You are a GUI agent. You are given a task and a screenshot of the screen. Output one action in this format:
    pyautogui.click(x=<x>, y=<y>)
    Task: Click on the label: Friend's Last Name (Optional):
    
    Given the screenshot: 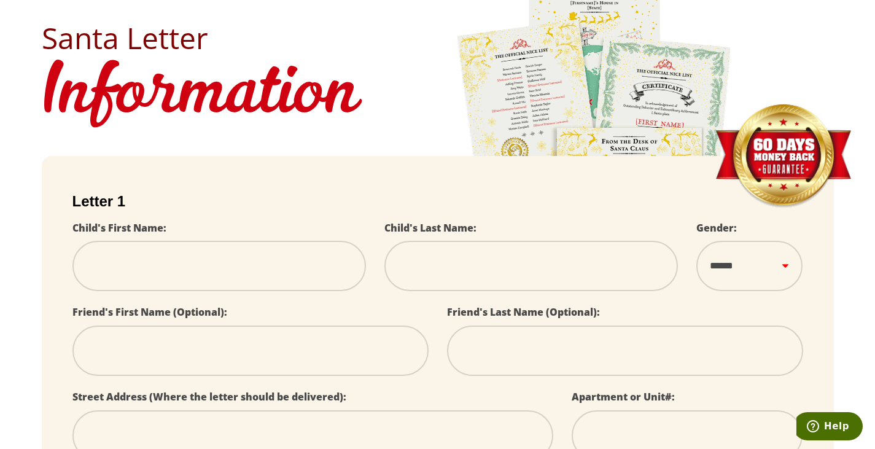 What is the action you would take?
    pyautogui.click(x=523, y=312)
    